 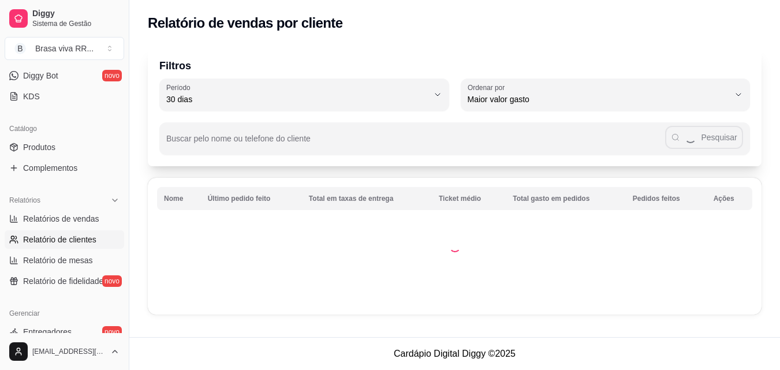 I want to click on input: Buscar pelo nome ou telefone do cliente, so click(x=416, y=143).